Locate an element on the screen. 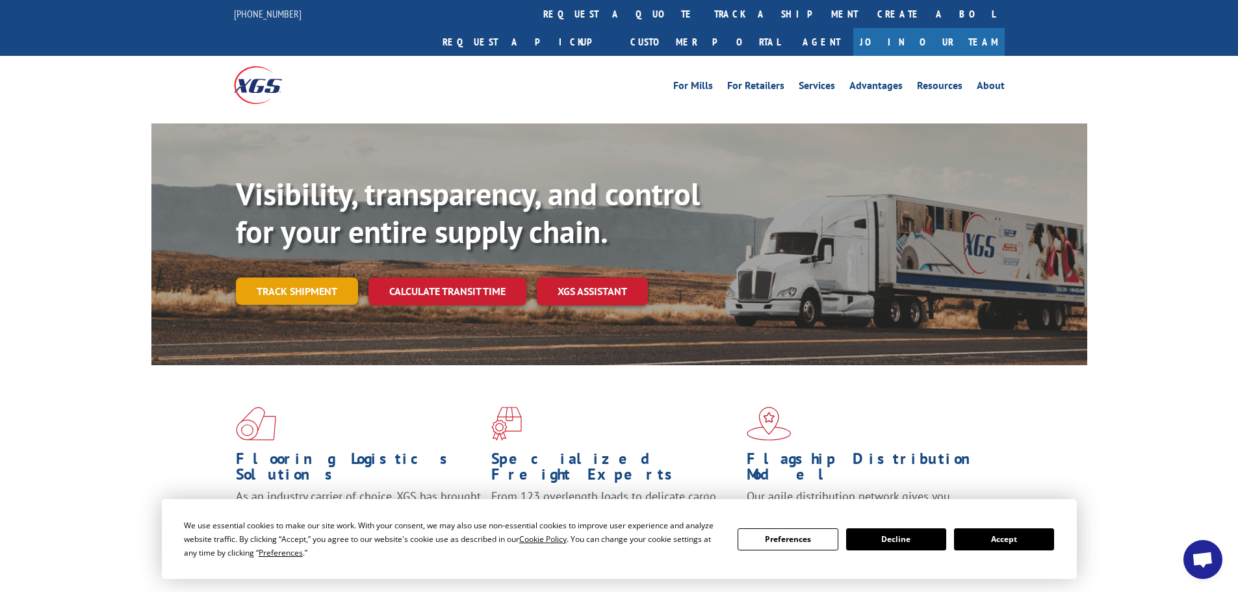 The image size is (1238, 592). h1: Flooring Logistics Solutions is located at coordinates (359, 470).